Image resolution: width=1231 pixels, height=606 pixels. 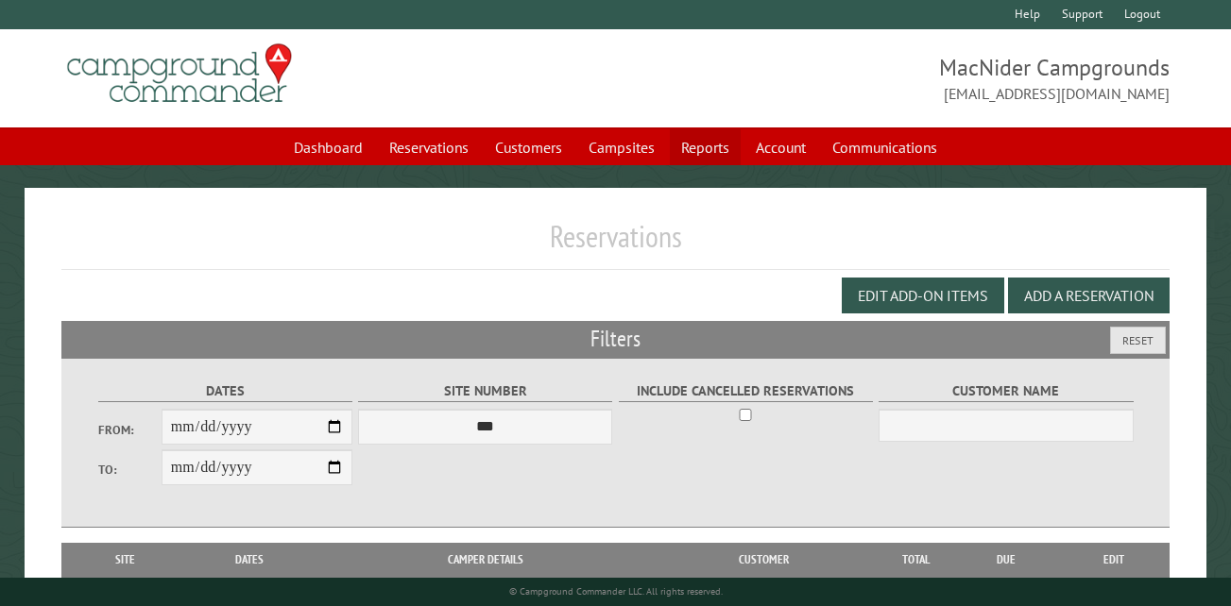 I want to click on th: Camper Details, so click(x=484, y=560).